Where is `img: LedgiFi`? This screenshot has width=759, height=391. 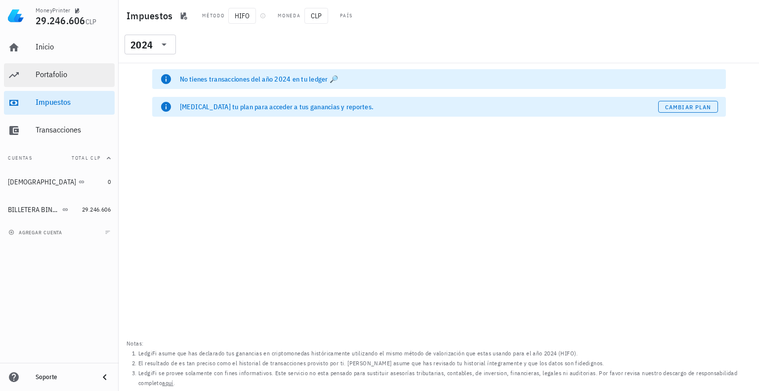
img: LedgiFi is located at coordinates (16, 16).